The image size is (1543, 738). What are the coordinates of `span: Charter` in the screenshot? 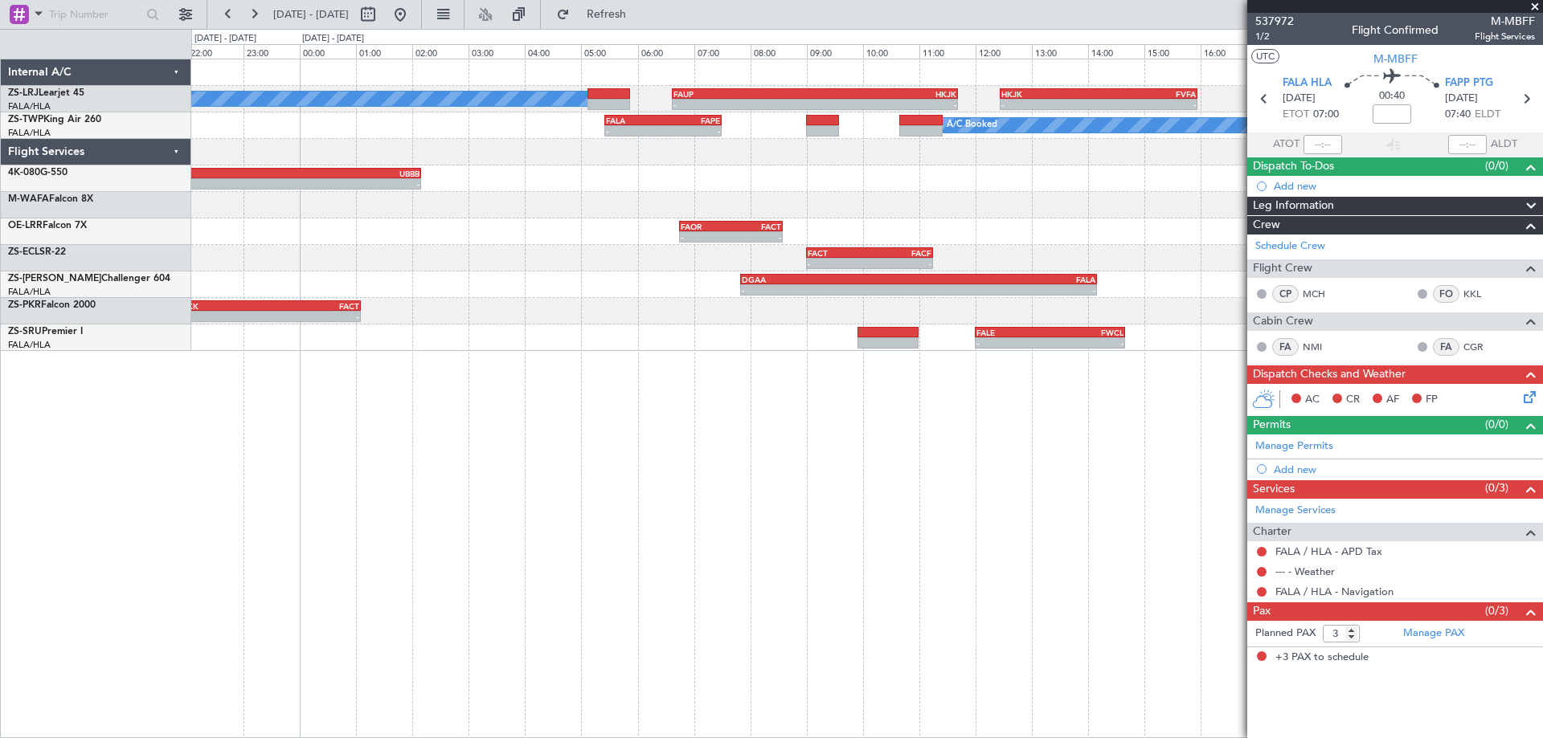 It's located at (1272, 532).